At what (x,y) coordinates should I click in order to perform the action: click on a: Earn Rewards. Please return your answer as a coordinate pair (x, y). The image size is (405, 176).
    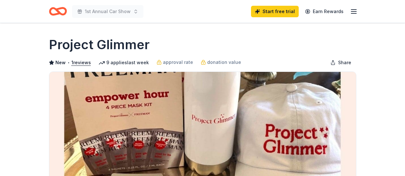
    Looking at the image, I should click on (324, 12).